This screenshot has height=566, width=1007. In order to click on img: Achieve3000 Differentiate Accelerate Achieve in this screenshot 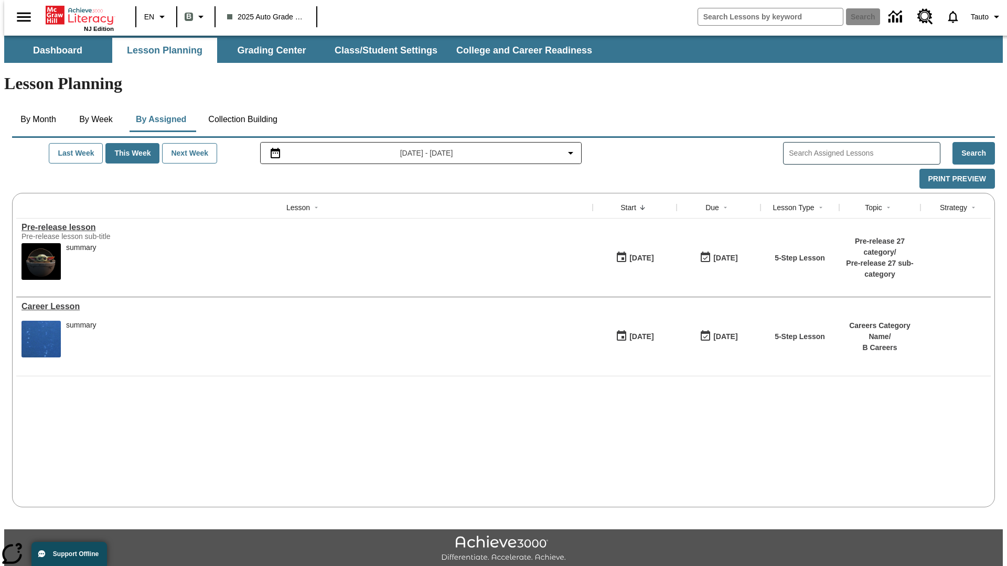, I will do `click(503, 549)`.